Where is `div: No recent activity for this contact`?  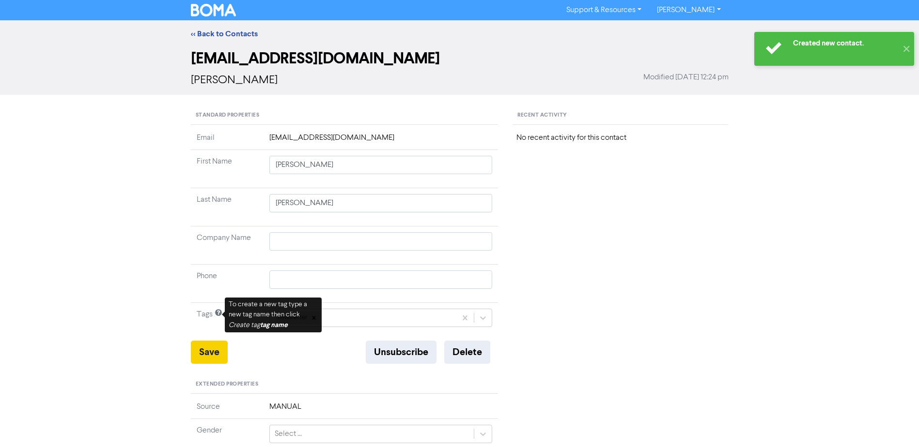
div: No recent activity for this contact is located at coordinates (620, 138).